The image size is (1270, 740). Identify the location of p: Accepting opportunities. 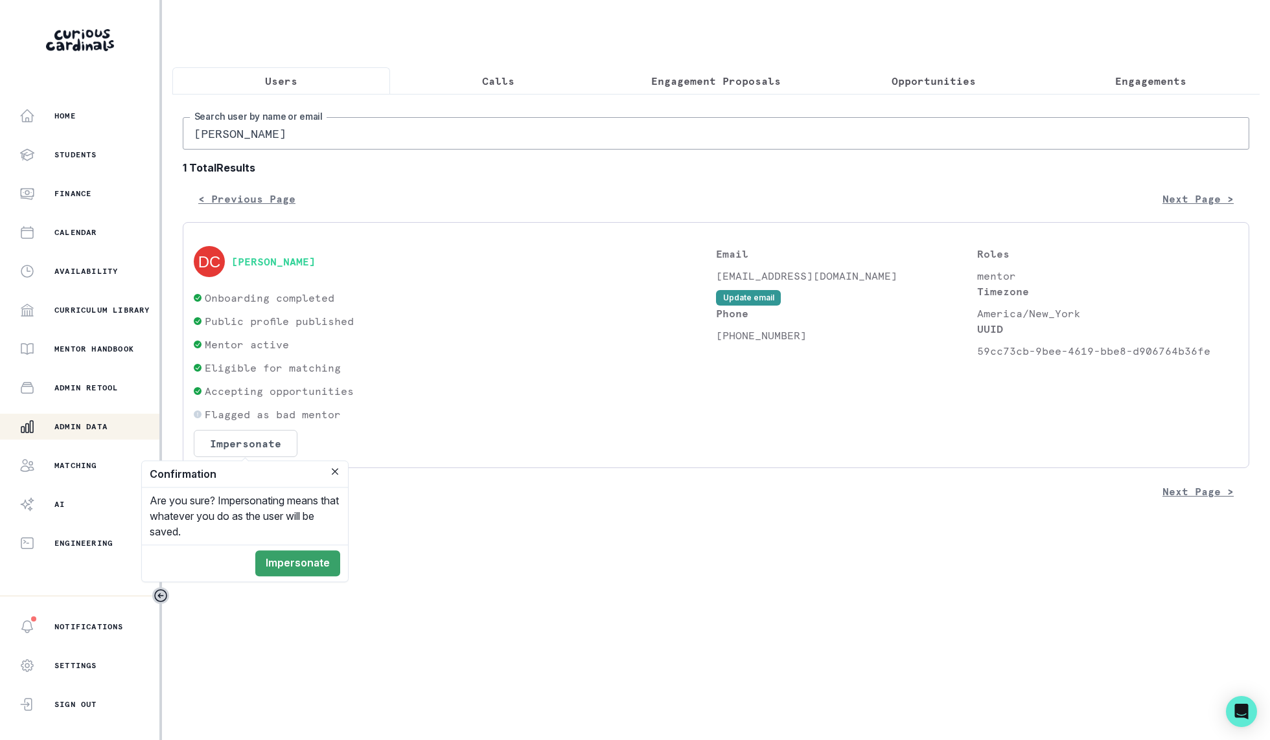
(279, 391).